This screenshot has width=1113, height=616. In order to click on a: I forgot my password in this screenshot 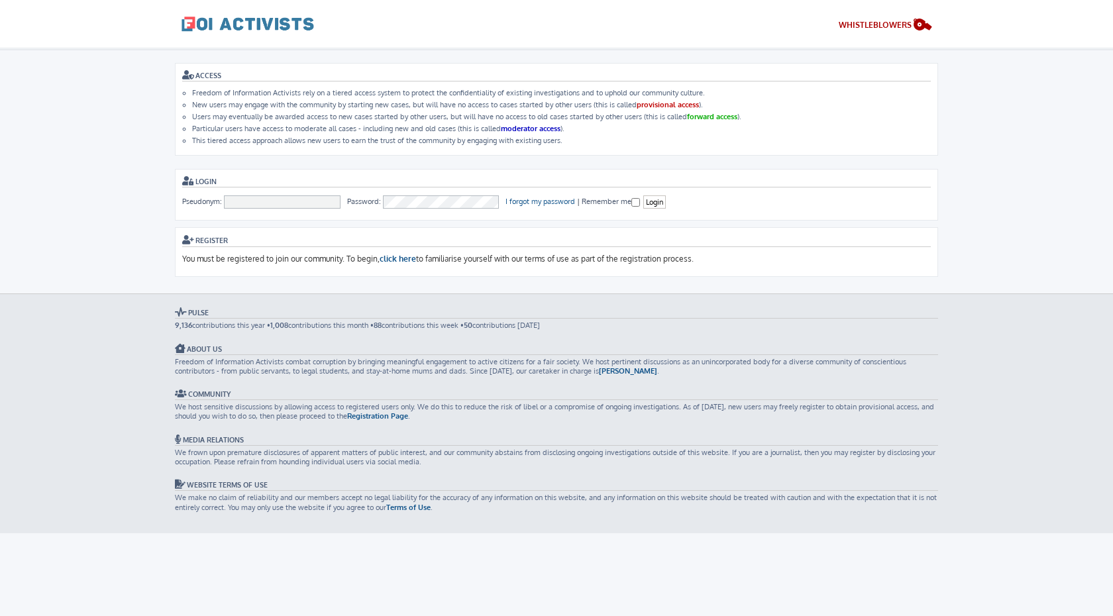, I will do `click(540, 201)`.